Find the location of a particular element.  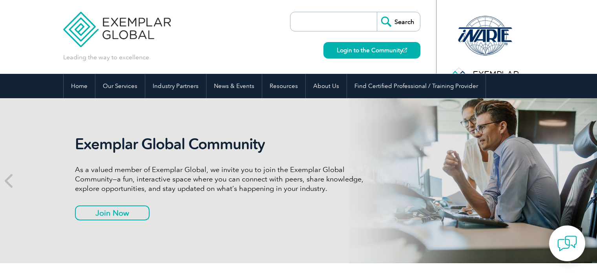

img: contact-chat.png is located at coordinates (567, 243).